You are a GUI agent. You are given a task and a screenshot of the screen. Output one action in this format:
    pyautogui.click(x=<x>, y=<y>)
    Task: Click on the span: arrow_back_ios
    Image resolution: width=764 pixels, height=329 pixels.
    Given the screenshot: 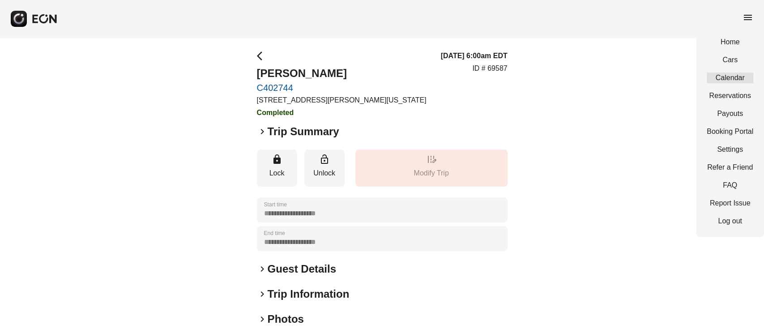 What is the action you would take?
    pyautogui.click(x=262, y=56)
    